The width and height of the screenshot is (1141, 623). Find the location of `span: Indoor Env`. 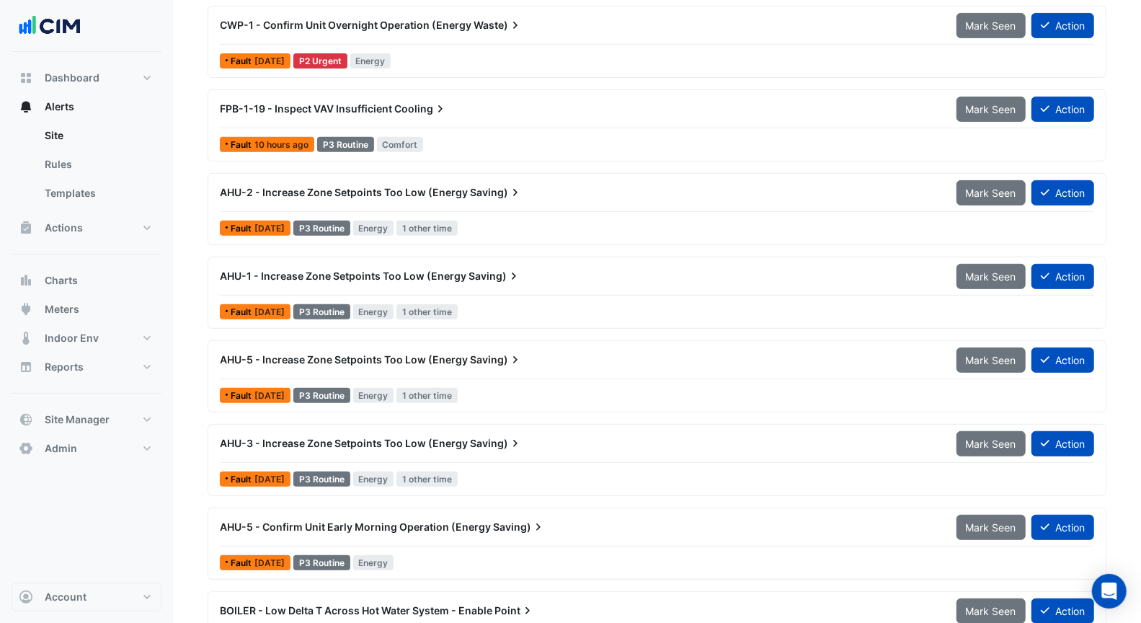

span: Indoor Env is located at coordinates (71, 338).